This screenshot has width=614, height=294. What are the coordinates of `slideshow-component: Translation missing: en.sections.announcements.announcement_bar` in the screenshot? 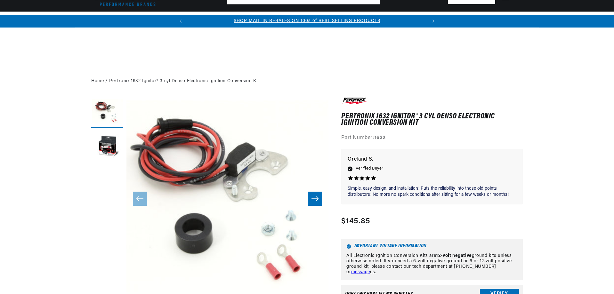 It's located at (307, 21).